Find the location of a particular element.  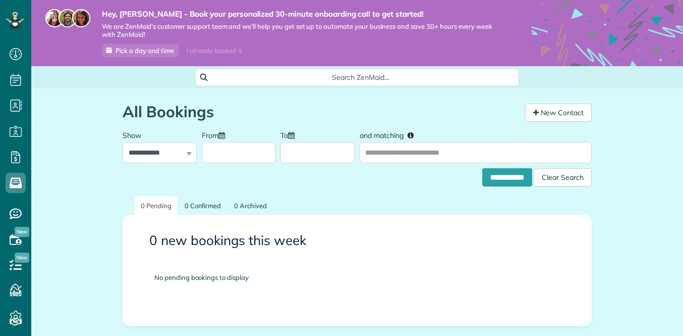

label: and matching is located at coordinates (390, 134).